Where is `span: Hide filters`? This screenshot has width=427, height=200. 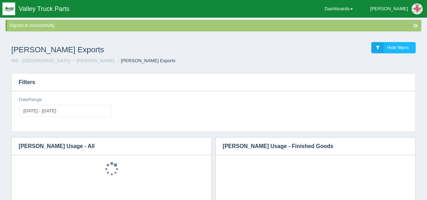
span: Hide filters is located at coordinates (397, 47).